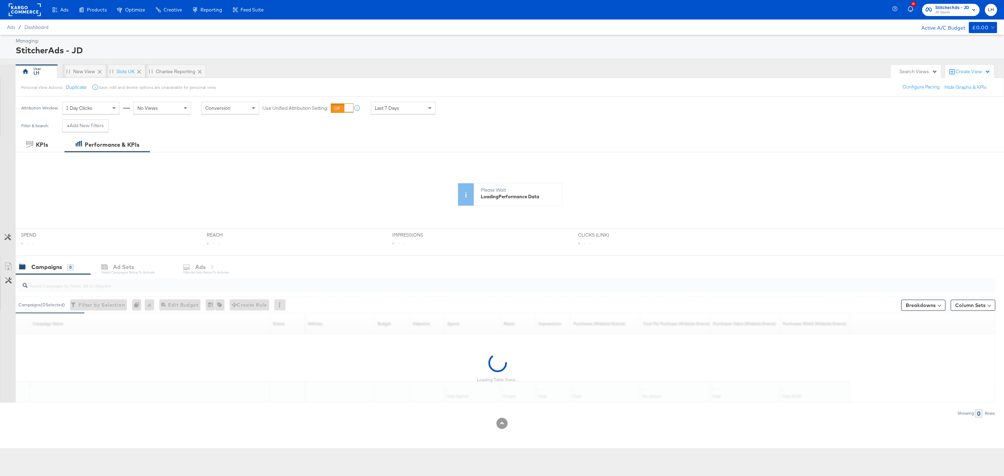 The image size is (1004, 476). What do you see at coordinates (506, 50) in the screenshot?
I see `div: StitcherAds - JD` at bounding box center [506, 50].